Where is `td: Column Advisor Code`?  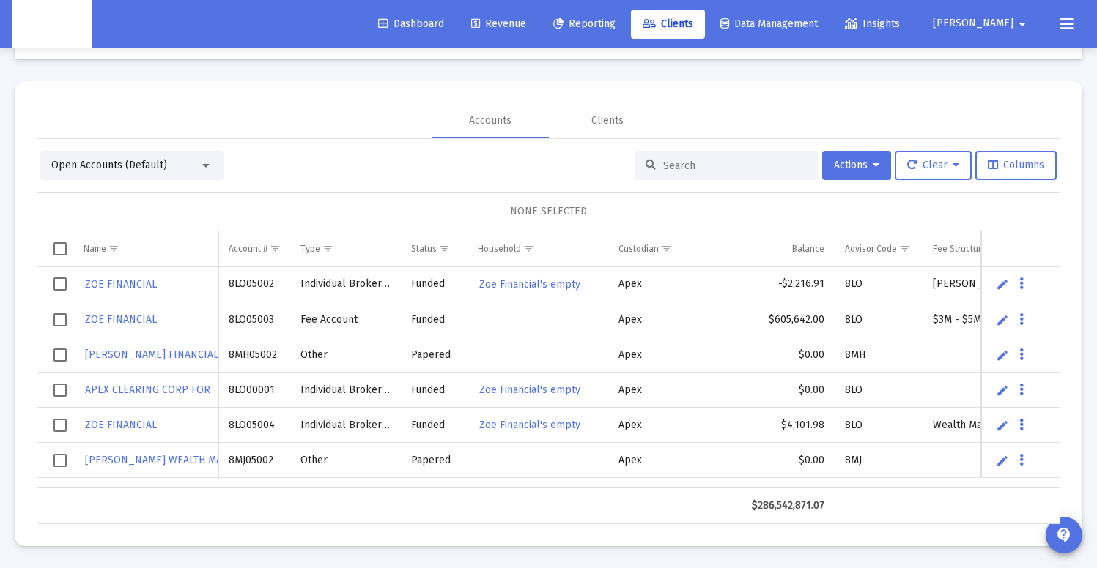
td: Column Advisor Code is located at coordinates (878, 249).